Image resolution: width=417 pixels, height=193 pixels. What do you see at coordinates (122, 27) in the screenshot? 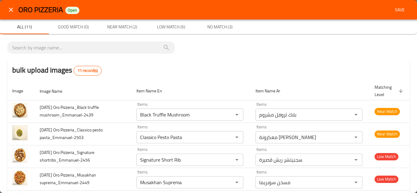
I see `span: Near Match (2)` at bounding box center [122, 27].